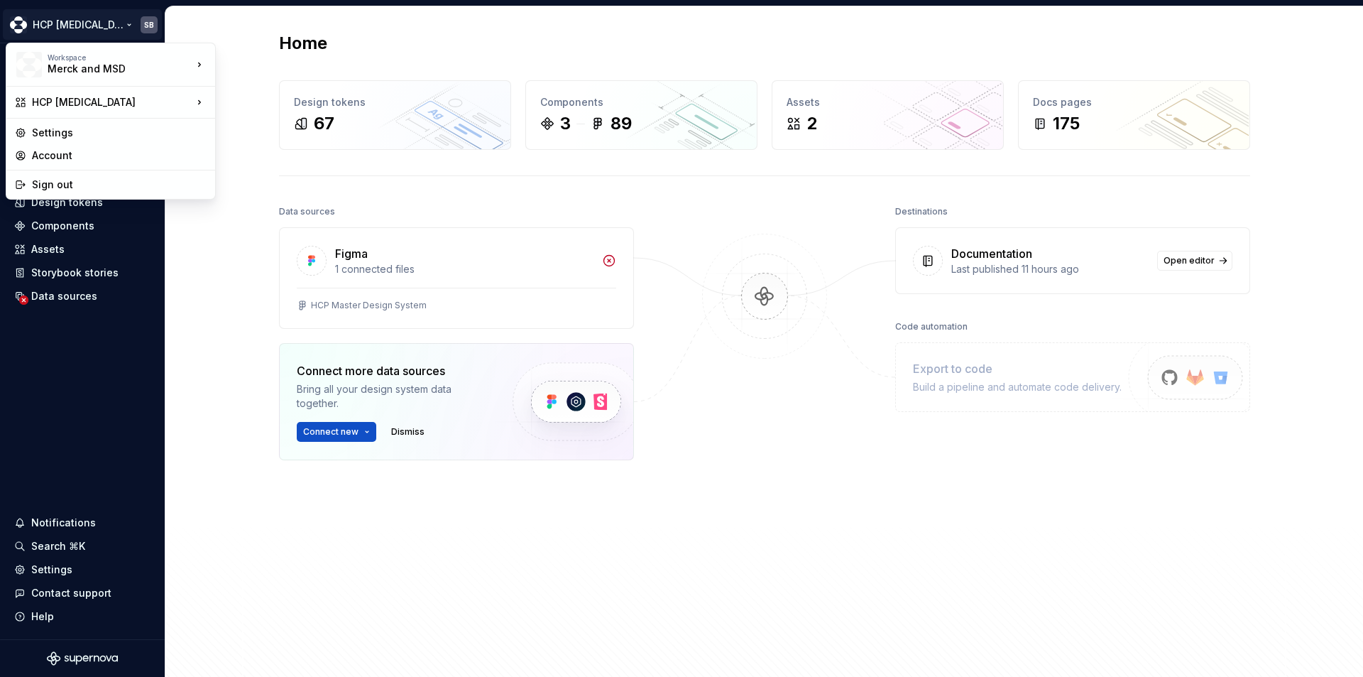 This screenshot has height=677, width=1363. Describe the element at coordinates (119, 155) in the screenshot. I see `div: Account` at that location.